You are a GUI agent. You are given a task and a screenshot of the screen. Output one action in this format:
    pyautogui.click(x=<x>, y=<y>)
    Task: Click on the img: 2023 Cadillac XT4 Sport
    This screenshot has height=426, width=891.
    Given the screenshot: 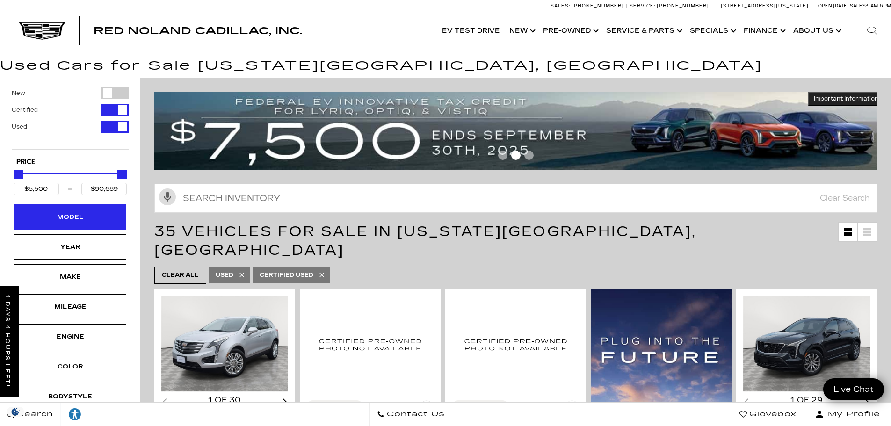 What is the action you would take?
    pyautogui.click(x=516, y=344)
    